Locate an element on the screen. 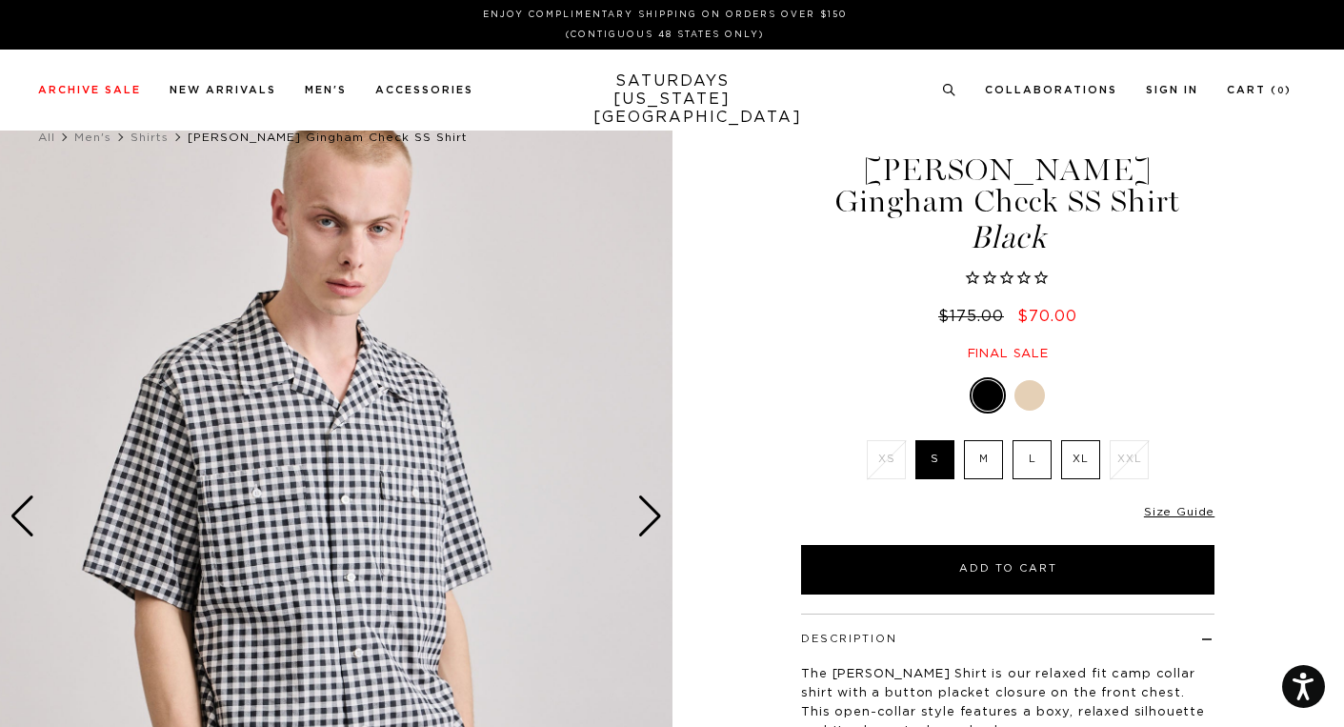 This screenshot has height=727, width=1344. a: Size Guide is located at coordinates (1179, 512).